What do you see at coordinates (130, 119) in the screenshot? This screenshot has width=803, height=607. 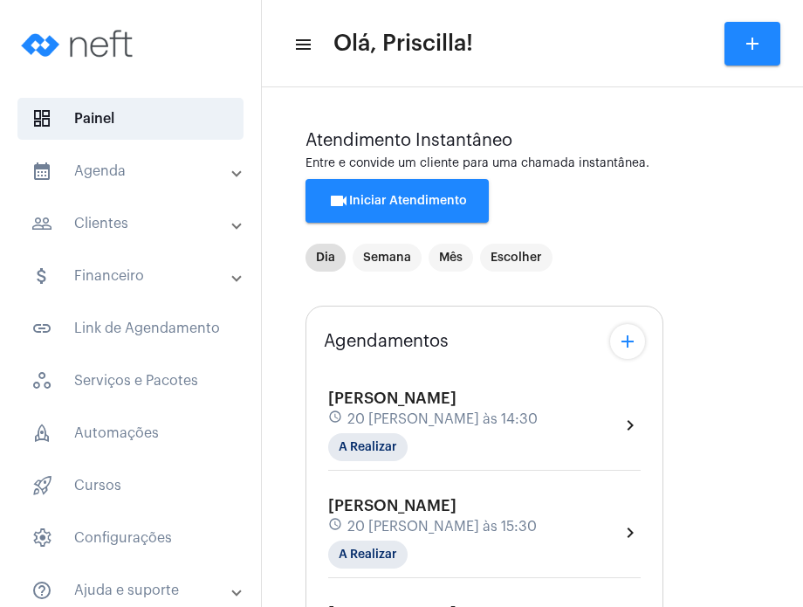 I see `span: Painel` at bounding box center [130, 119].